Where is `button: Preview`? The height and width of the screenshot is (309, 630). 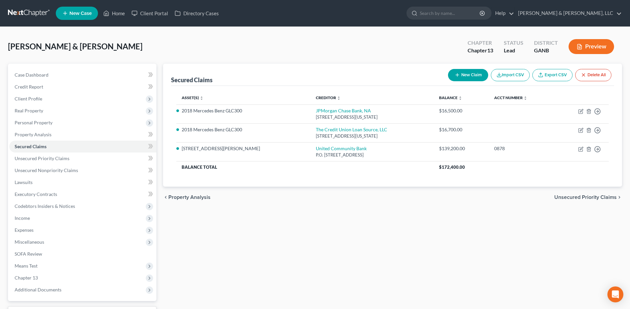
button: Preview is located at coordinates (591, 46).